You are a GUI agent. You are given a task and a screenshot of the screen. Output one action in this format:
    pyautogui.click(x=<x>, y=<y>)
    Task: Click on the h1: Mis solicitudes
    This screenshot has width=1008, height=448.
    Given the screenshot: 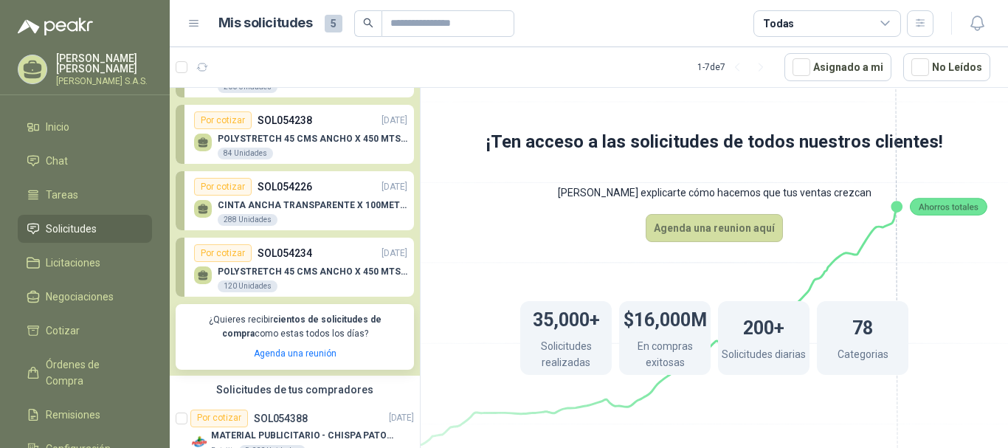 What is the action you would take?
    pyautogui.click(x=266, y=23)
    